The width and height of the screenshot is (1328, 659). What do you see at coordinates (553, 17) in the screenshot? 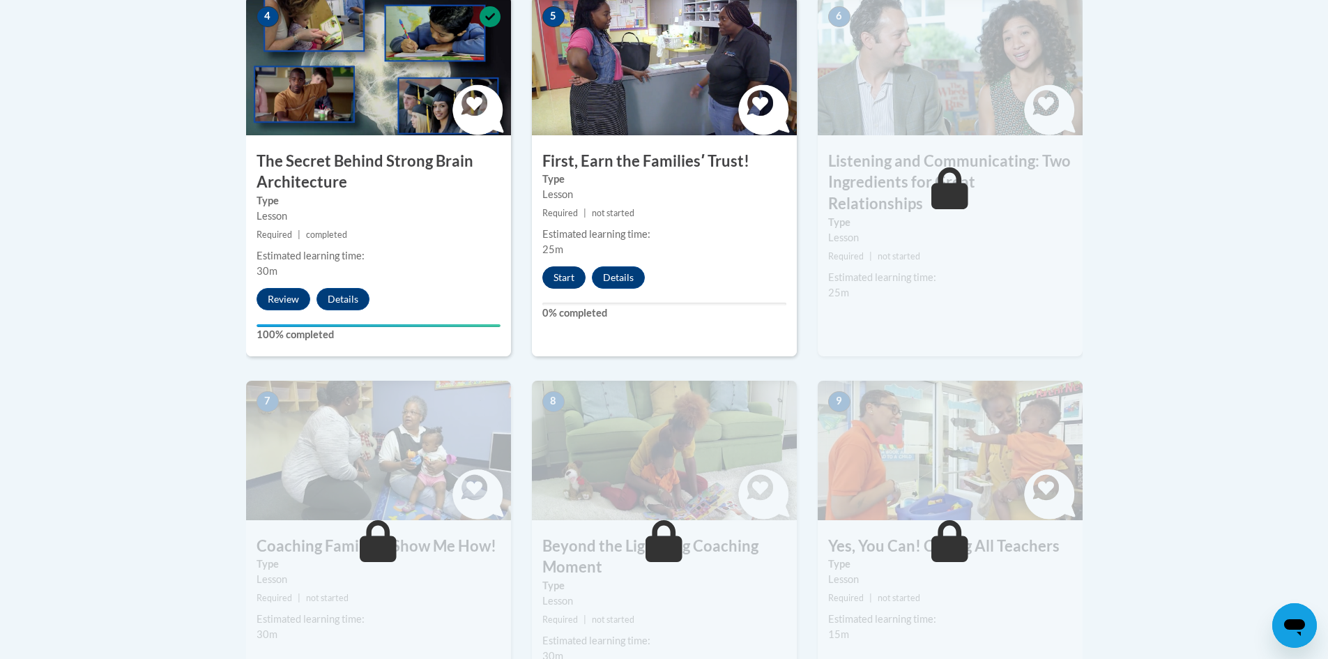
I see `span: 5` at bounding box center [553, 17].